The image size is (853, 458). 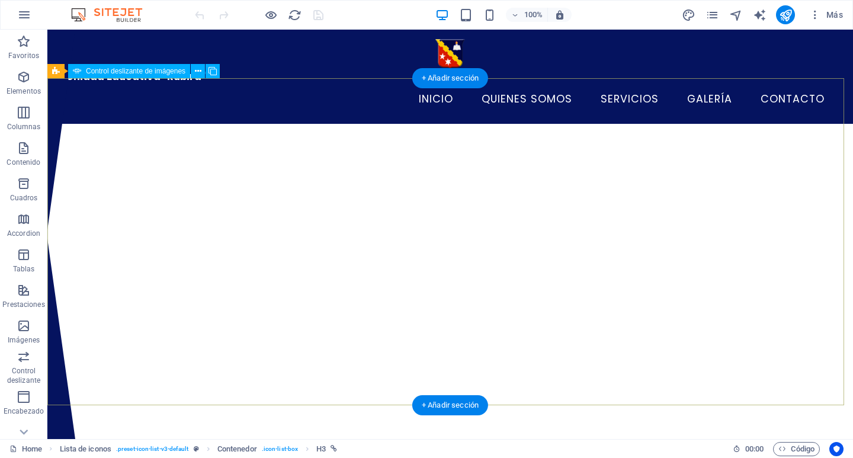 What do you see at coordinates (759, 15) in the screenshot?
I see `button: text_generator` at bounding box center [759, 15].